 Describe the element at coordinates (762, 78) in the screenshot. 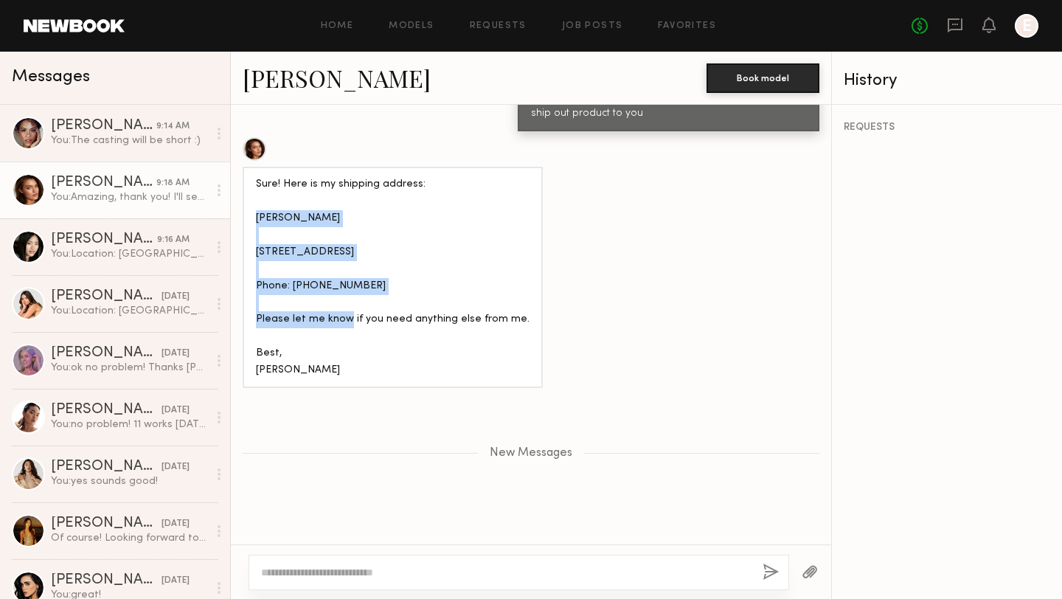

I see `button: Book model` at that location.